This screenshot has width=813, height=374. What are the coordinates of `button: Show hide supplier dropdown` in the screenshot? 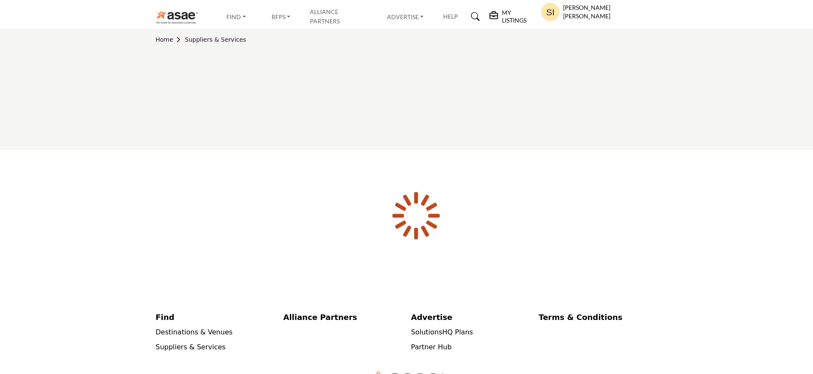 It's located at (550, 12).